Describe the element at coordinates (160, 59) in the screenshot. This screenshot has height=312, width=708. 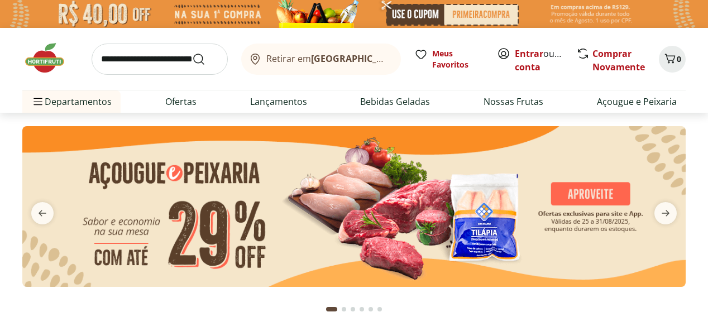
I see `input: search` at that location.